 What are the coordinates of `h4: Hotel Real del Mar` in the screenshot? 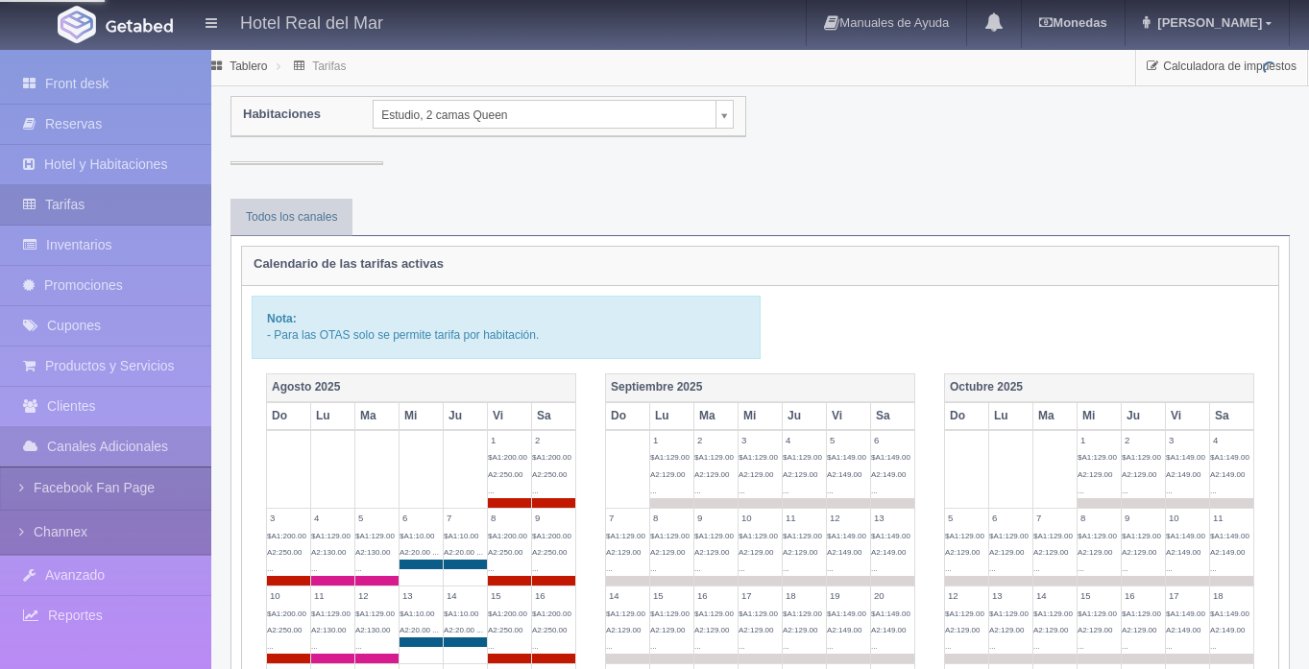 It's located at (311, 21).